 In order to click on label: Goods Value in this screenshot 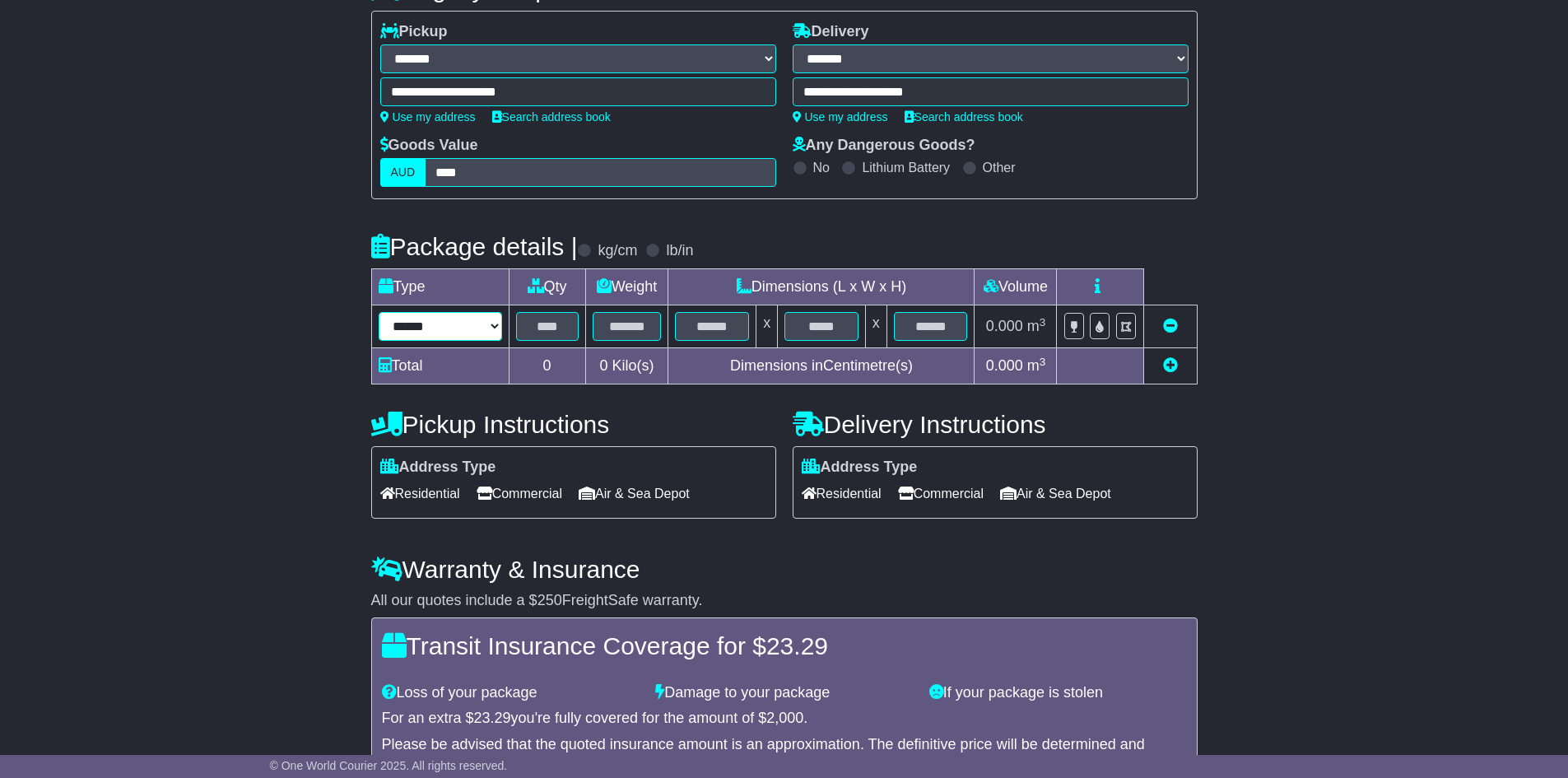, I will do `click(429, 146)`.